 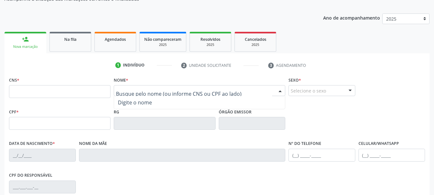 I want to click on span: Não compareceram, so click(x=163, y=39).